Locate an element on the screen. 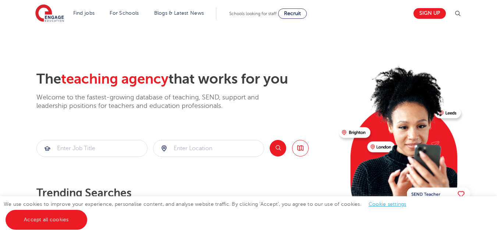 The height and width of the screenshot is (236, 497). span: Schools looking for staff is located at coordinates (253, 14).